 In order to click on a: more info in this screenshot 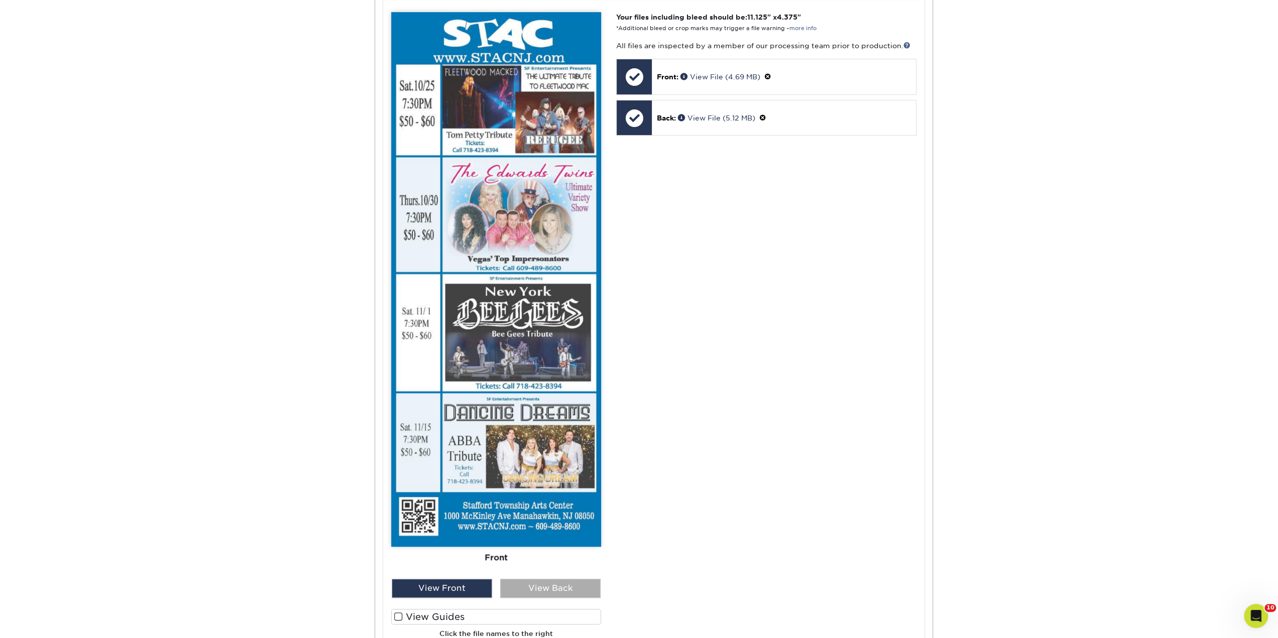, I will do `click(803, 28)`.